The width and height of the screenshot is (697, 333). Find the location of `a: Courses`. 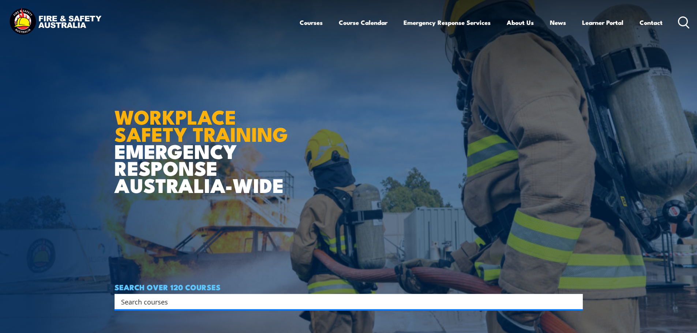

a: Courses is located at coordinates (311, 22).